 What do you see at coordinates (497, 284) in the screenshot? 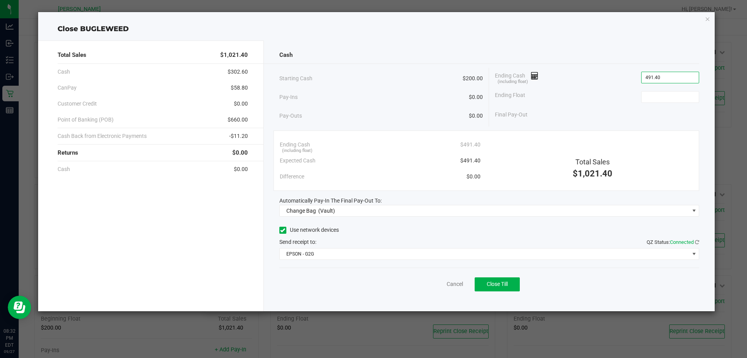
I see `button: Close Till` at bounding box center [497, 284].